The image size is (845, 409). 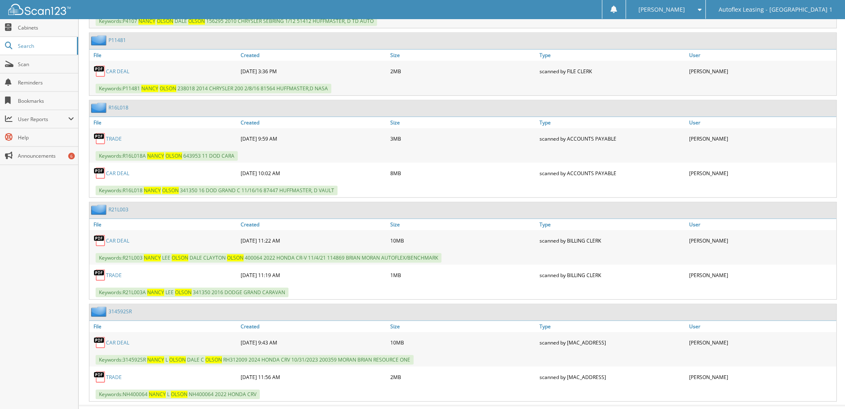 What do you see at coordinates (463, 173) in the screenshot?
I see `div: 8MB` at bounding box center [463, 173].